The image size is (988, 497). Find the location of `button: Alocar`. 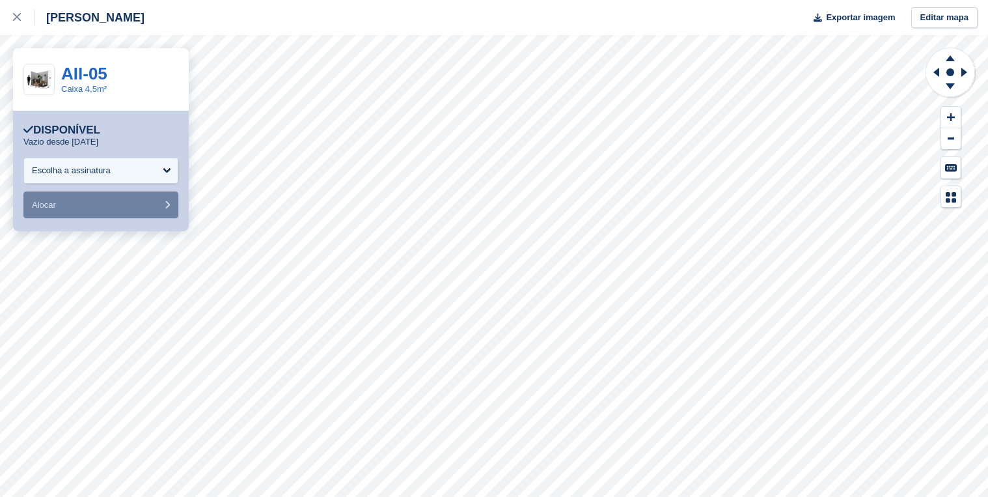

button: Alocar is located at coordinates (101, 204).